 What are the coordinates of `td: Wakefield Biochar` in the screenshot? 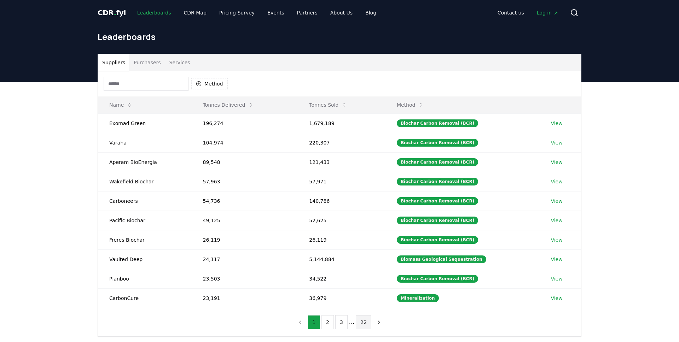 It's located at (145, 181).